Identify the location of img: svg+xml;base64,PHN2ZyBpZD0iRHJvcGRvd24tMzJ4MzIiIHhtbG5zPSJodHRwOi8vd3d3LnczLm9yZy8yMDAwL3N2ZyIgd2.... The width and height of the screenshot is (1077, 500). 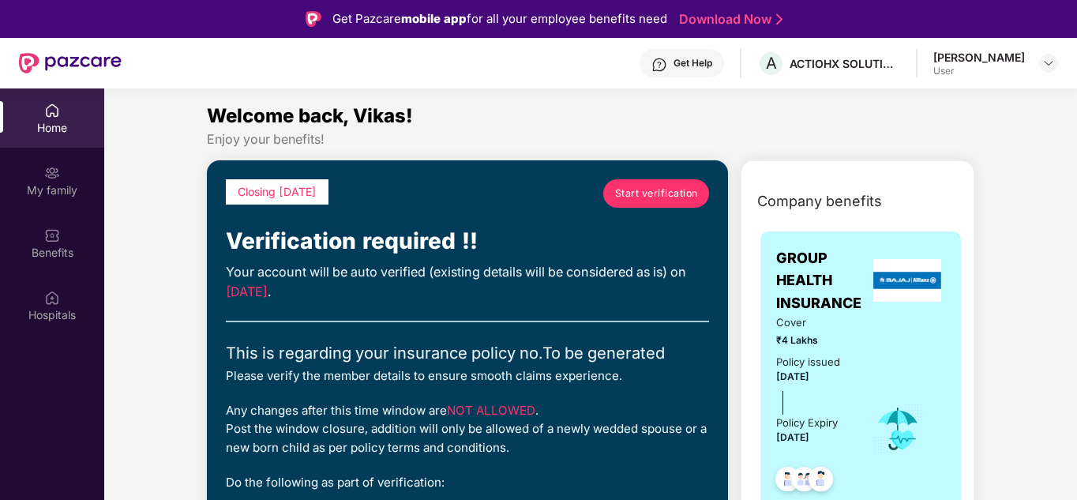
(1049, 63).